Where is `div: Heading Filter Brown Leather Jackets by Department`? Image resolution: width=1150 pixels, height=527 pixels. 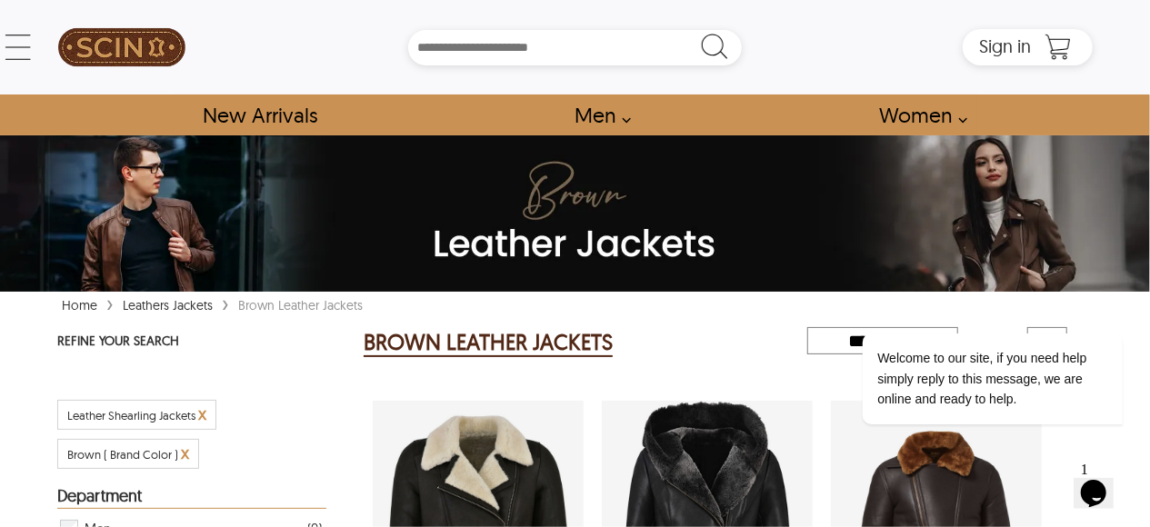 div: Heading Filter Brown Leather Jackets by Department is located at coordinates (192, 498).